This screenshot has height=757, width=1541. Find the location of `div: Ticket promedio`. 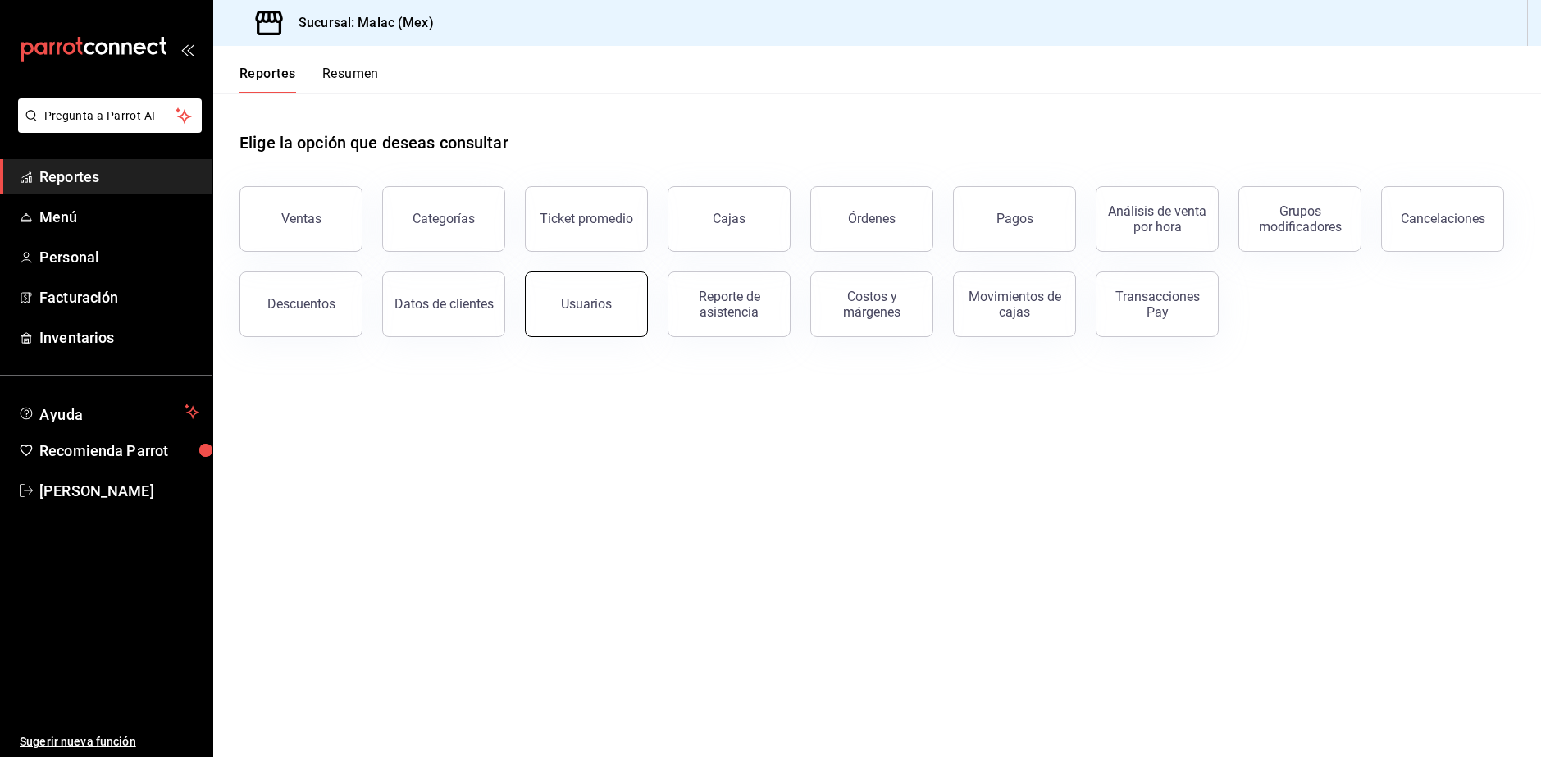

div: Ticket promedio is located at coordinates (586, 218).